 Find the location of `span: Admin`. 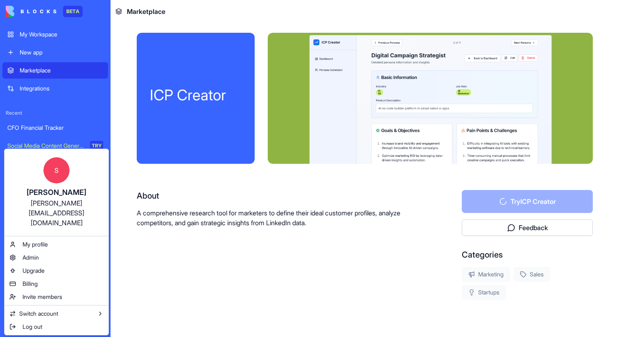

span: Admin is located at coordinates (31, 257).